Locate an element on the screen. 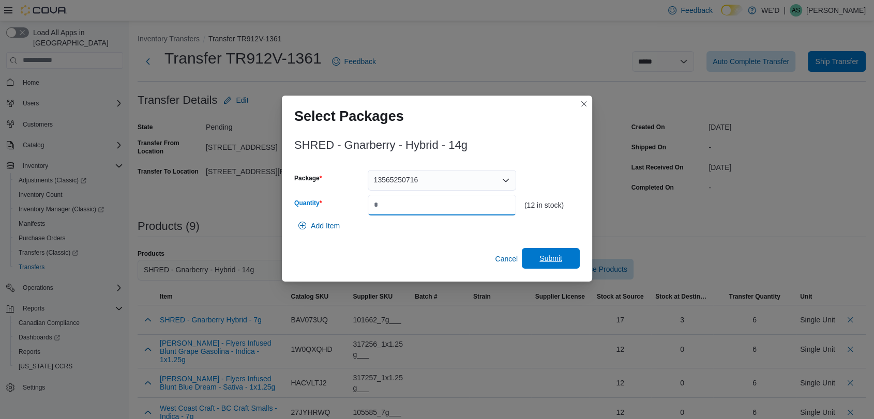 The height and width of the screenshot is (419, 874). div: (12 in stock) is located at coordinates (552, 205).